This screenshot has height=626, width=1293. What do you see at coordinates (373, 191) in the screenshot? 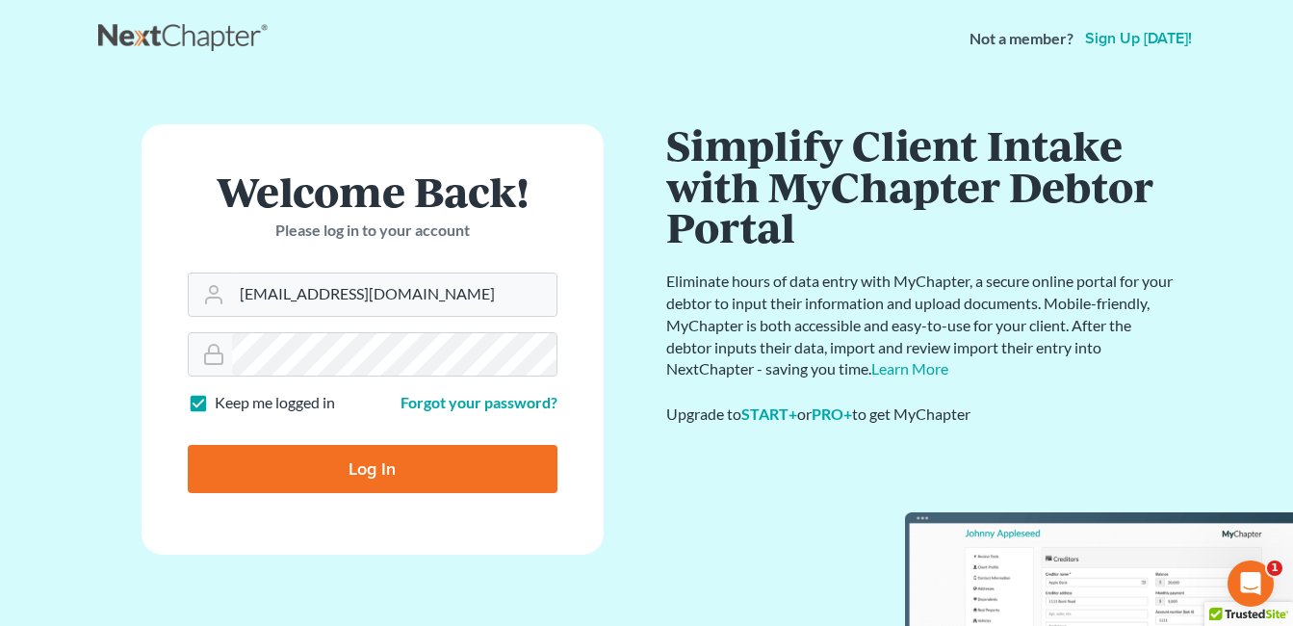
I see `h1: Welcome Back!` at bounding box center [373, 191].